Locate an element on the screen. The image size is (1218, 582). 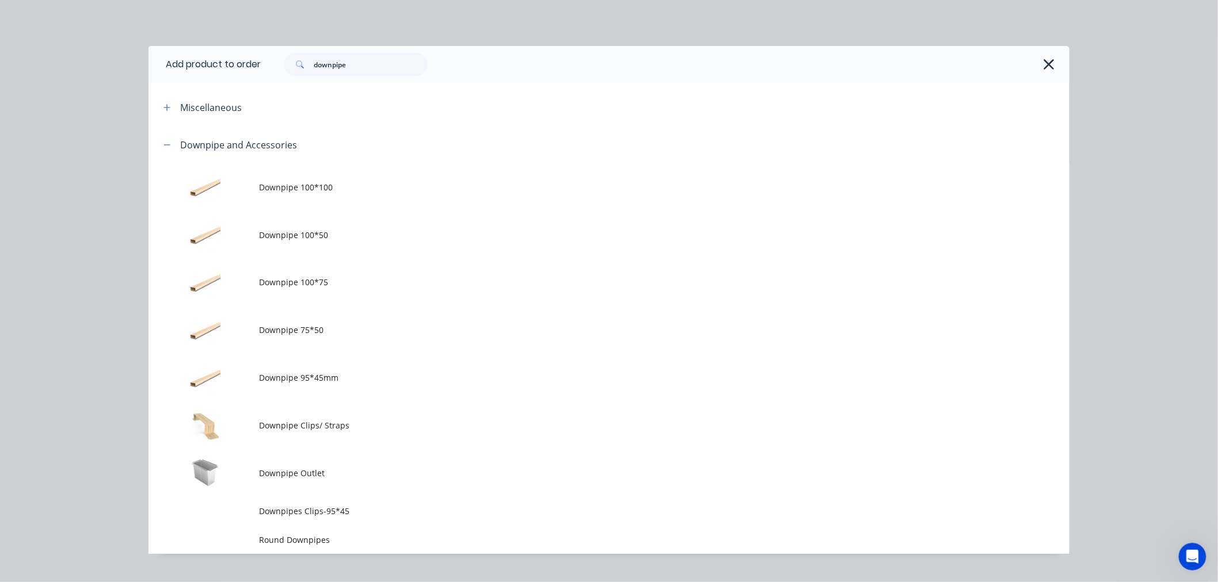
span: Round Downpipes is located at coordinates (583, 540).